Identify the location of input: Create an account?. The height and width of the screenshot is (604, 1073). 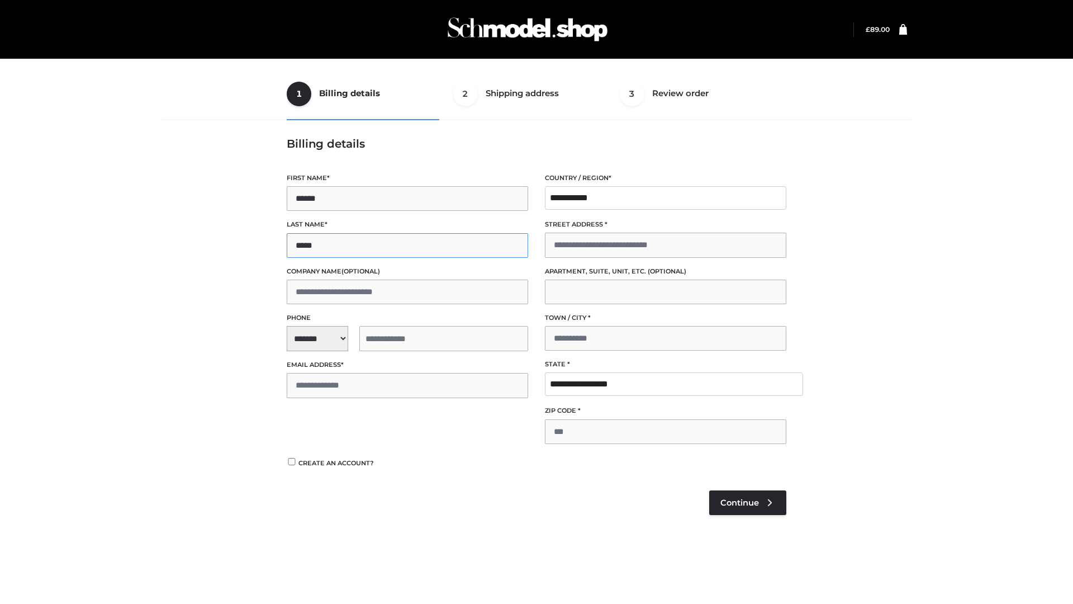
(292, 461).